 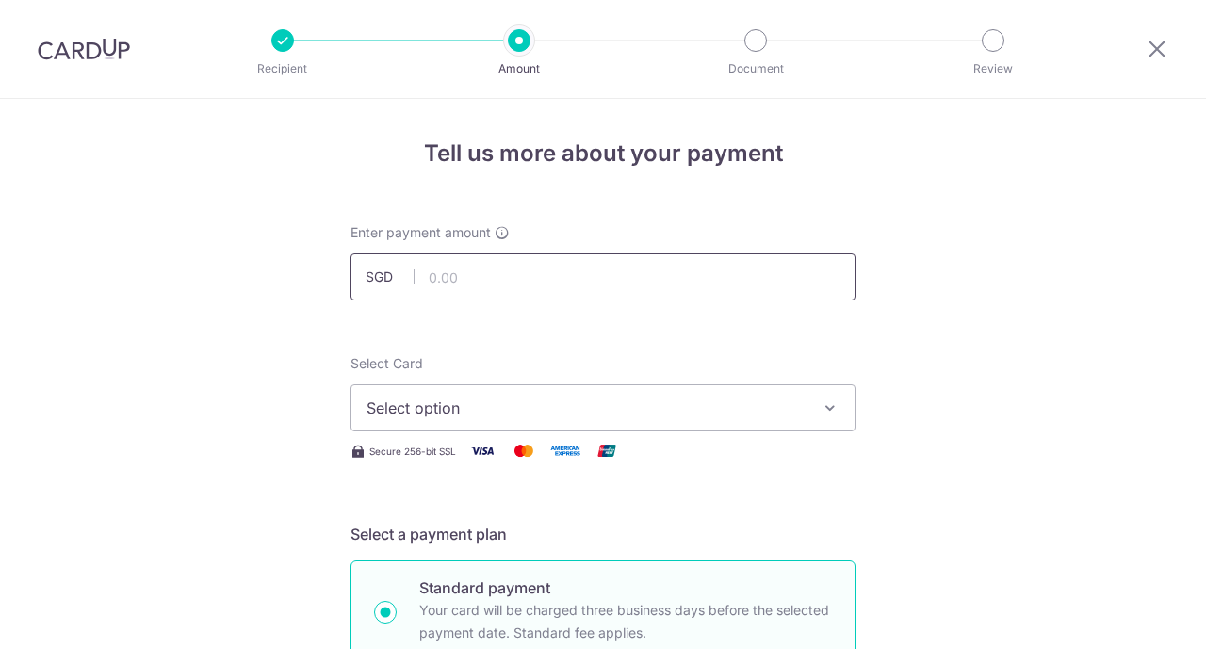 What do you see at coordinates (626, 588) in the screenshot?
I see `p: Standard payment` at bounding box center [626, 588].